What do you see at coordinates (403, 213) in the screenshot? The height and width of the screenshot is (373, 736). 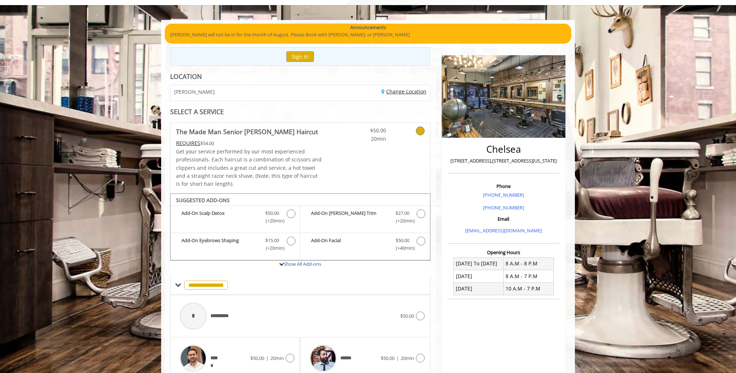 I see `span: $27.00` at bounding box center [403, 213].